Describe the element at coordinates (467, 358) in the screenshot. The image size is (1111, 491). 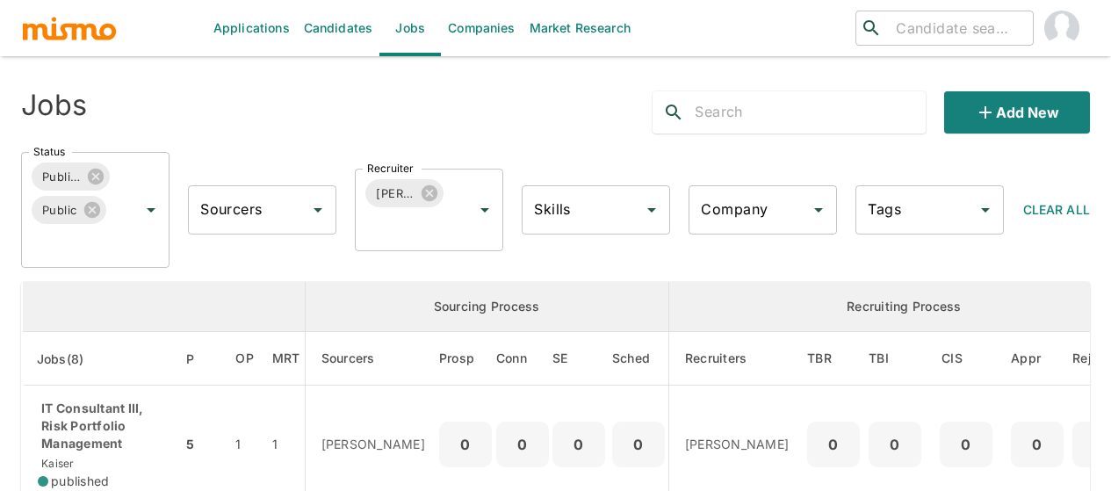
I see `th: Prospects` at that location.